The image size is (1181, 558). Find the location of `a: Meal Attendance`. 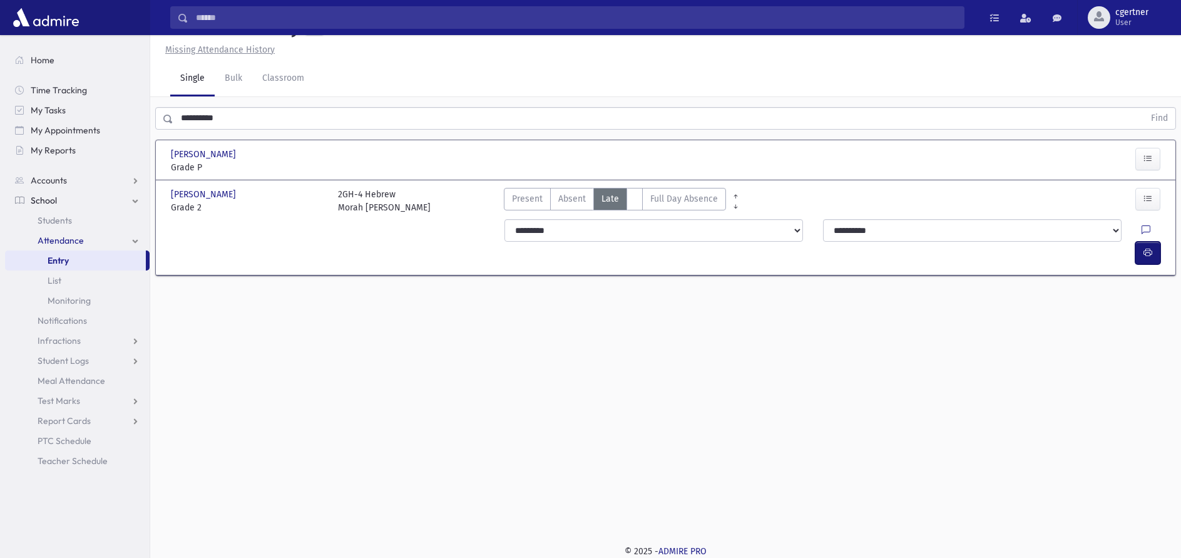

a: Meal Attendance is located at coordinates (77, 380).